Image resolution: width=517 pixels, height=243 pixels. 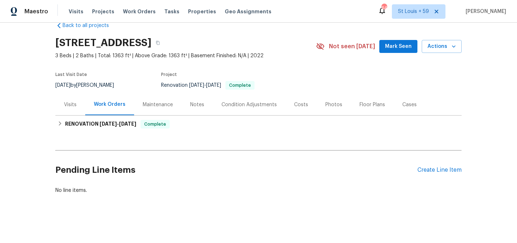 What do you see at coordinates (90, 26) in the screenshot?
I see `a: Back to all projects` at bounding box center [90, 26].